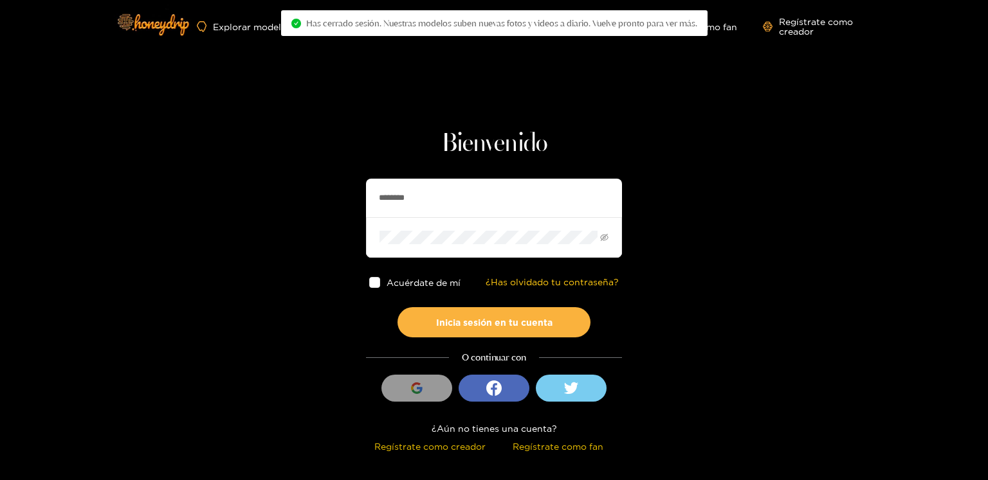 The image size is (988, 480). What do you see at coordinates (604, 237) in the screenshot?
I see `span: invisible para los ojos` at bounding box center [604, 237].